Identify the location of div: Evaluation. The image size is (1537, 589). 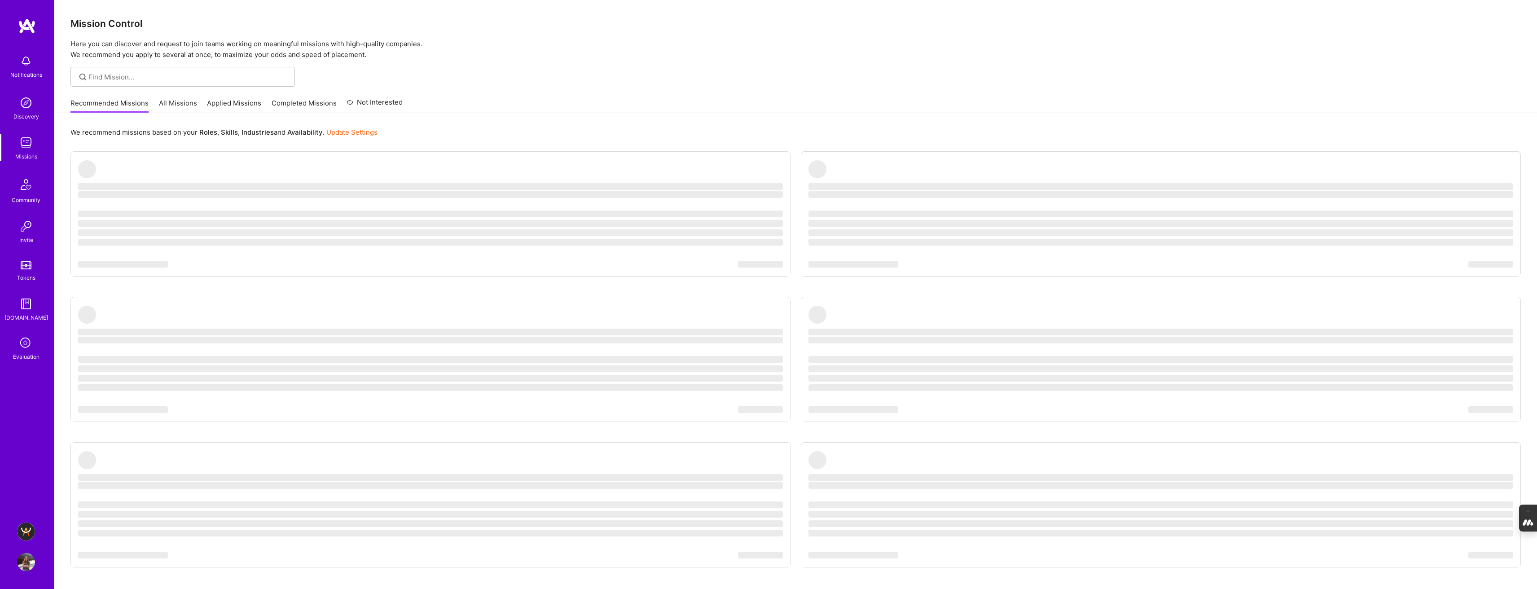
(26, 356).